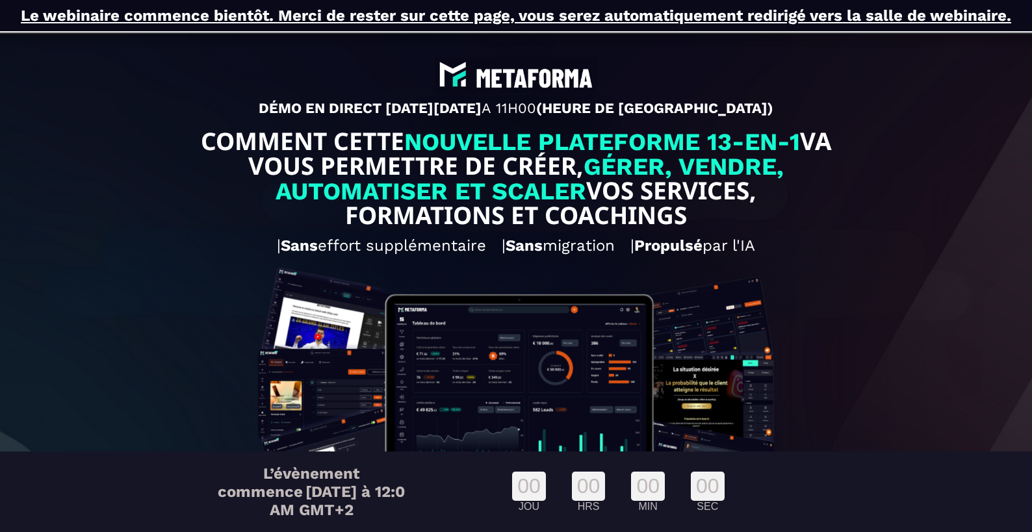 This screenshot has height=532, width=1032. What do you see at coordinates (648, 507) in the screenshot?
I see `div: MIN` at bounding box center [648, 507].